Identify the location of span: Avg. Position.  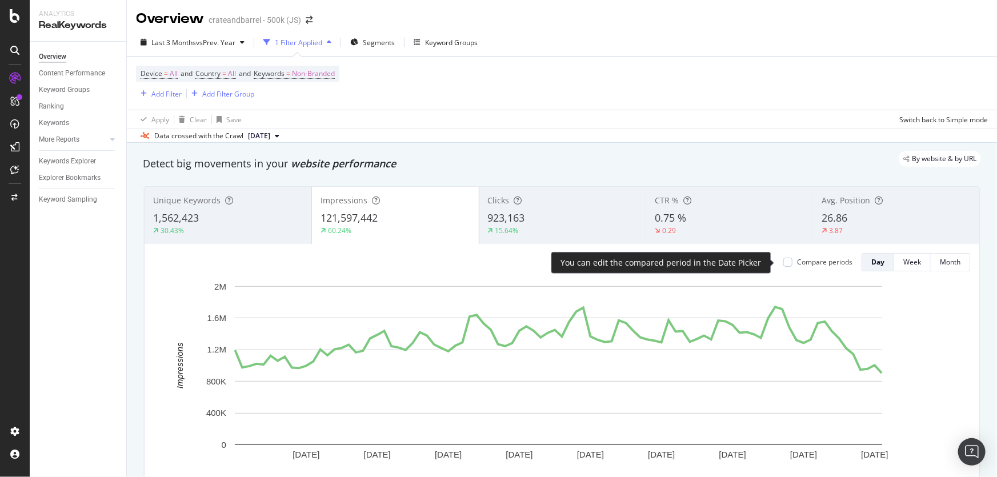
(846, 200).